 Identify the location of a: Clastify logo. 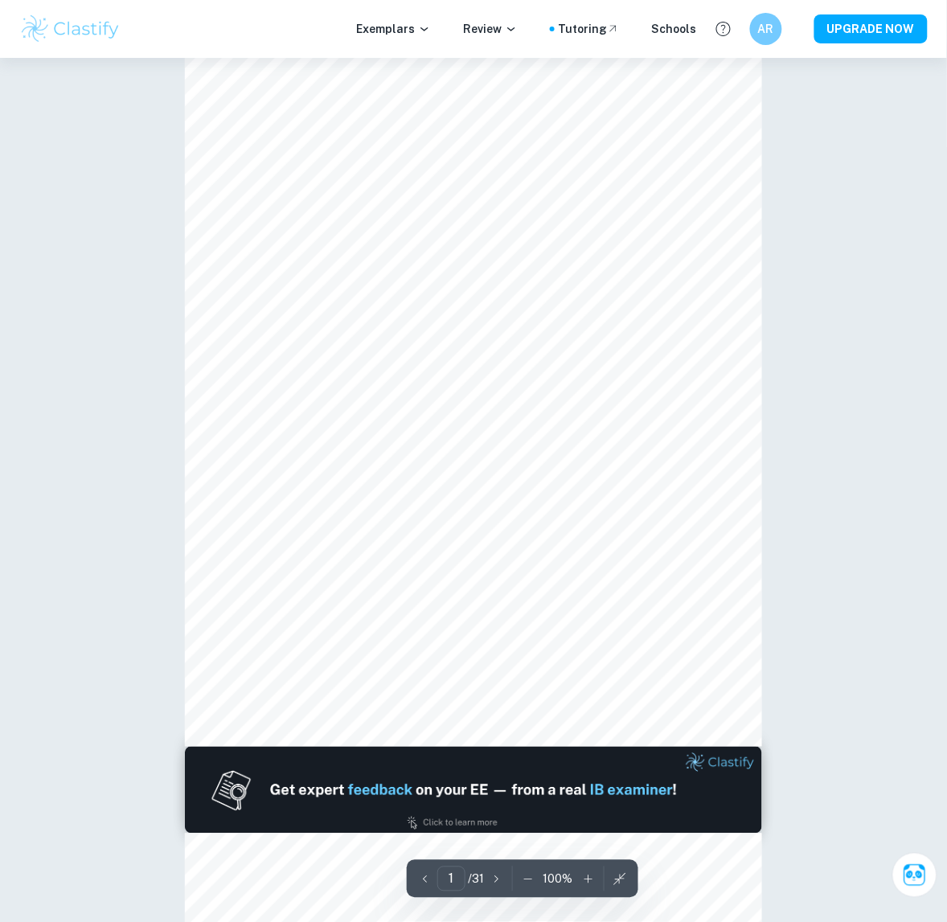
(70, 29).